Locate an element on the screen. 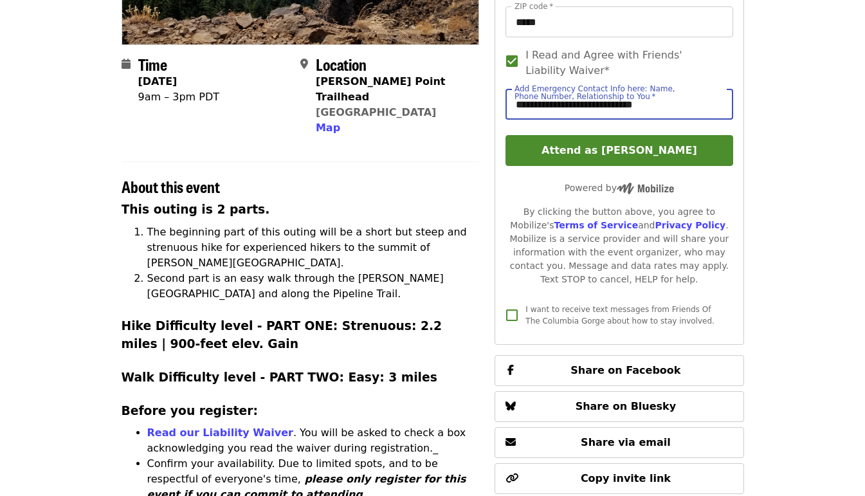  button: Share via email is located at coordinates (619, 442).